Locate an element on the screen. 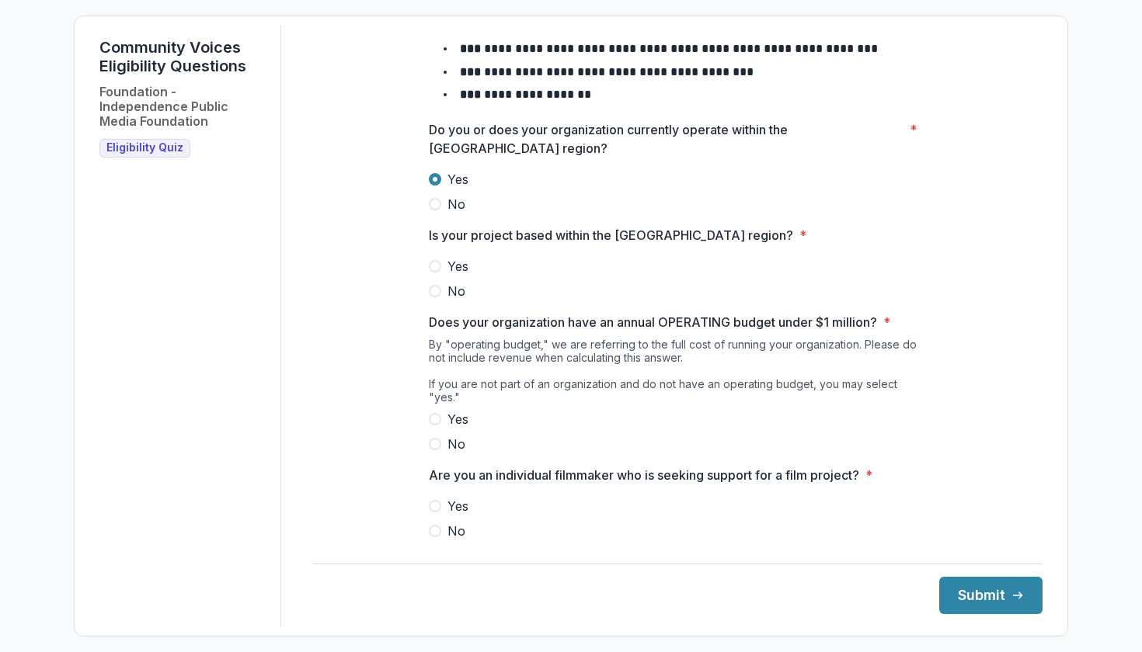  p: Does your organization have an annual OPERATING budget under $1 million? is located at coordinates (652, 322).